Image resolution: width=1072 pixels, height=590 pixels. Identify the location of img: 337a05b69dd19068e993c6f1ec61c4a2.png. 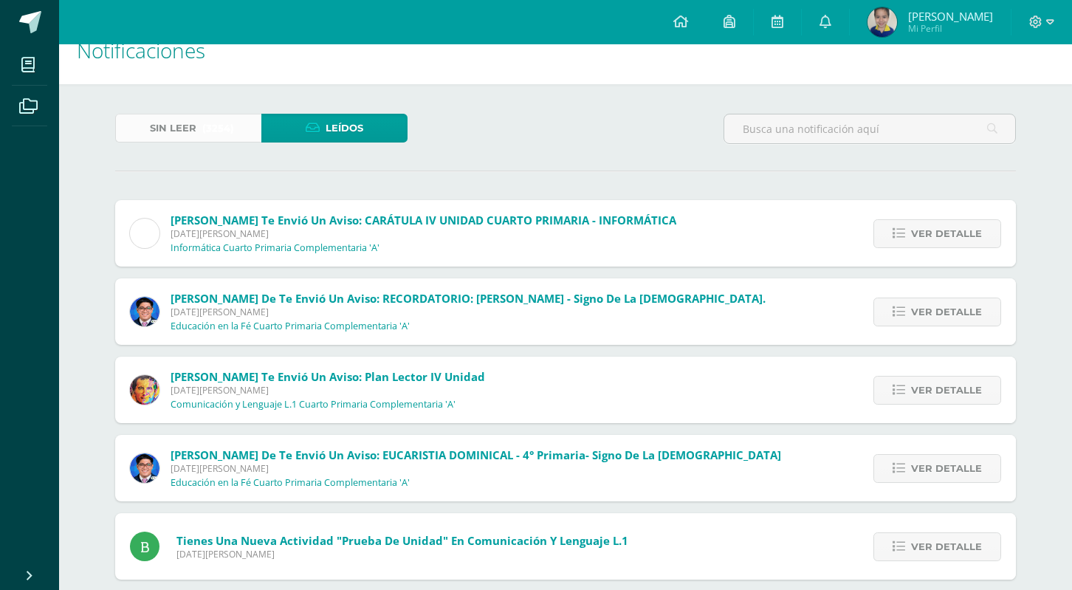
(882, 22).